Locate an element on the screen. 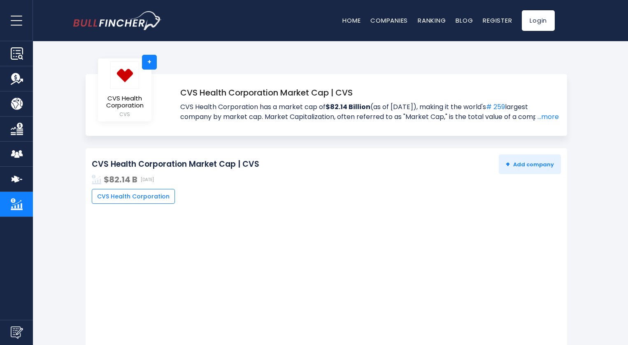 This screenshot has height=345, width=628. a: Blog is located at coordinates (464, 20).